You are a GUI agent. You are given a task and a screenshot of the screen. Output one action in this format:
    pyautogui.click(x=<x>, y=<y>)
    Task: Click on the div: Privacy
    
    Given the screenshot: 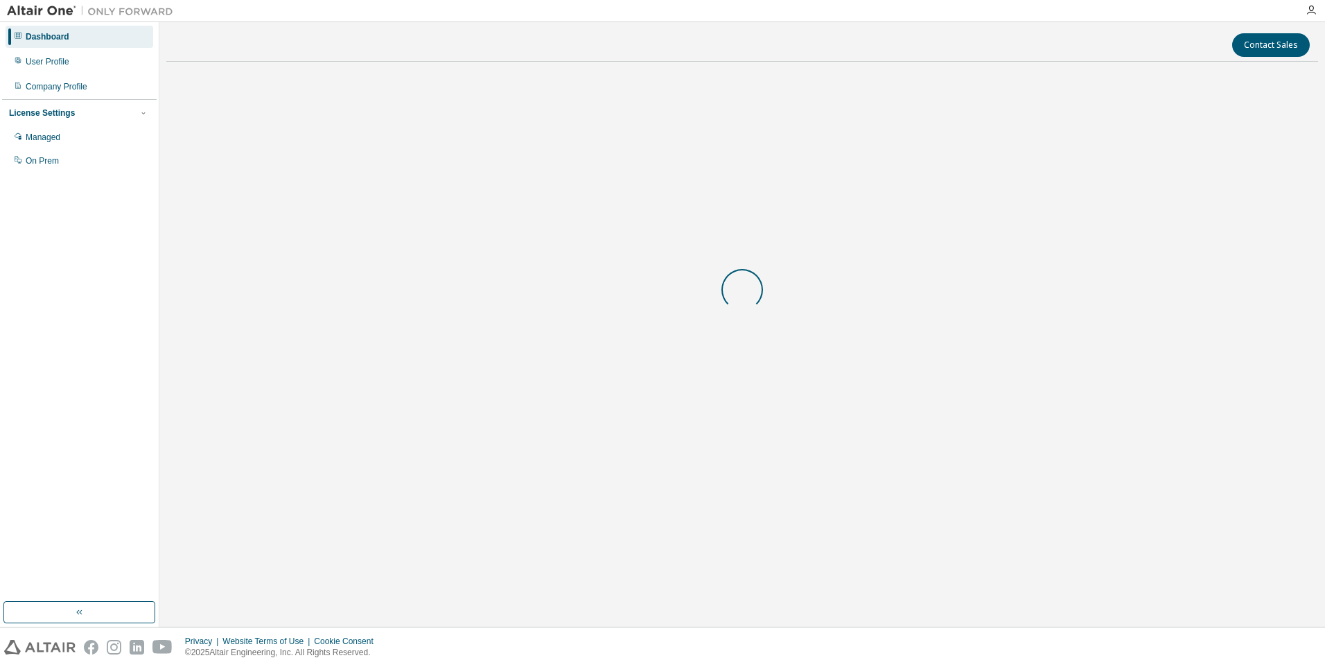 What is the action you would take?
    pyautogui.click(x=204, y=641)
    